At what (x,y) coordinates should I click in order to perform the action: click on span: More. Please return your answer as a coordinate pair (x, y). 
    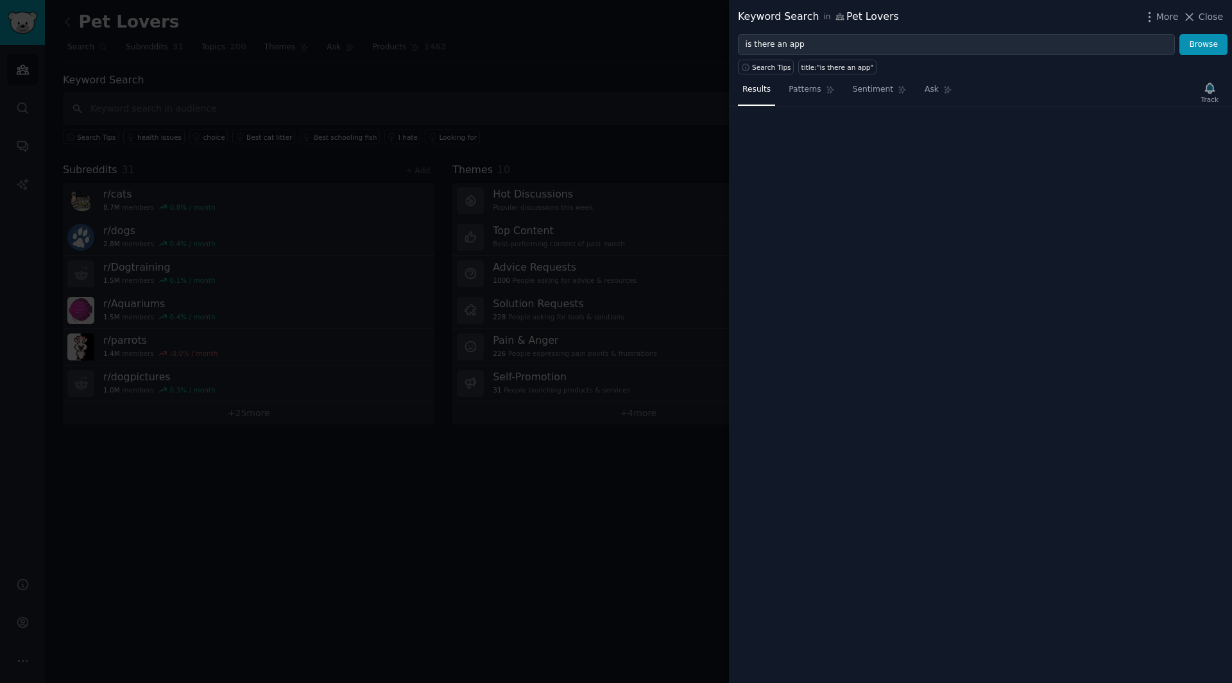
    Looking at the image, I should click on (1167, 17).